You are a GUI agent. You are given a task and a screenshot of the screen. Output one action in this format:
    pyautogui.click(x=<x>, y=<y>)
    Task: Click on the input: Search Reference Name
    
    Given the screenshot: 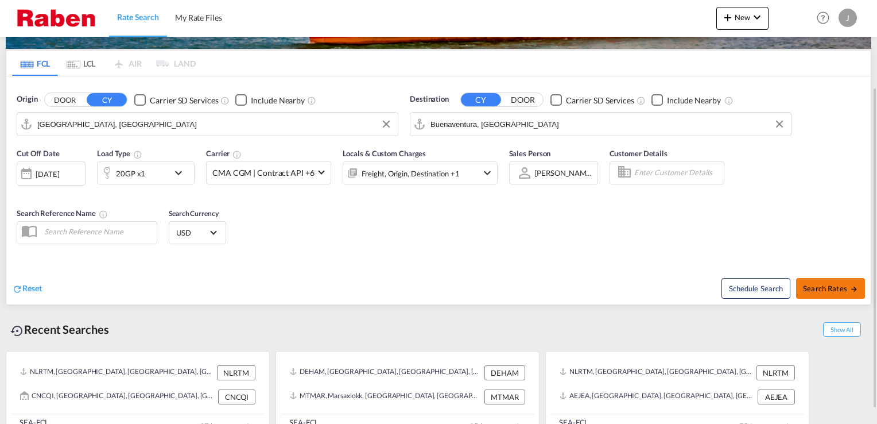 What is the action you would take?
    pyautogui.click(x=98, y=231)
    